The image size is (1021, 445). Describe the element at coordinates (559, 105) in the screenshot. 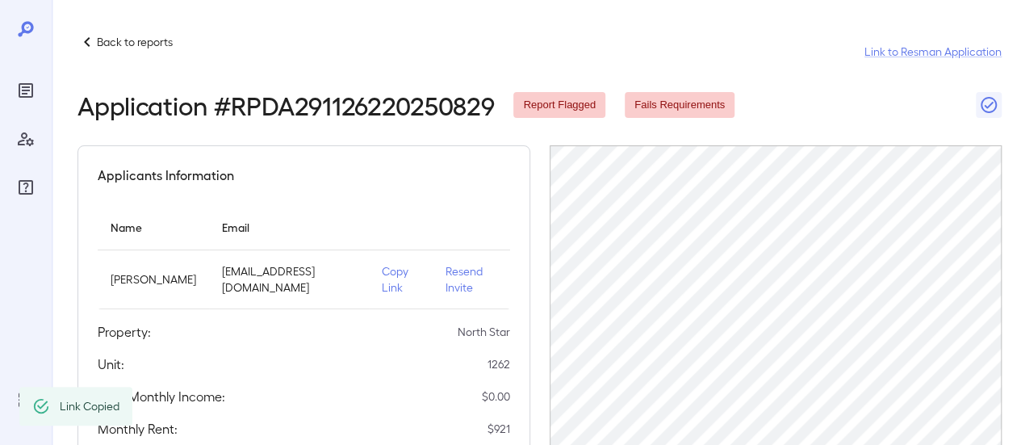

I see `span: Report Flagged` at that location.